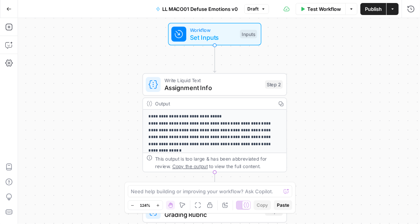  I want to click on span: Set Inputs, so click(213, 37).